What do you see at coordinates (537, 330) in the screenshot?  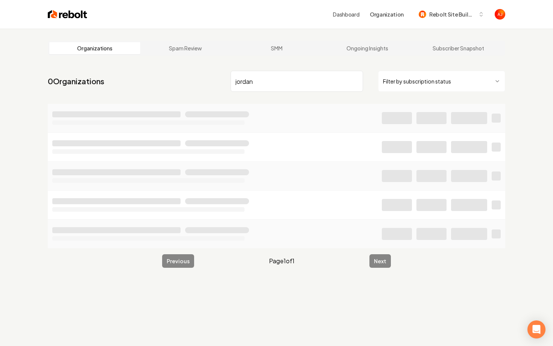 I see `div: Open Intercom Messenger` at bounding box center [537, 330].